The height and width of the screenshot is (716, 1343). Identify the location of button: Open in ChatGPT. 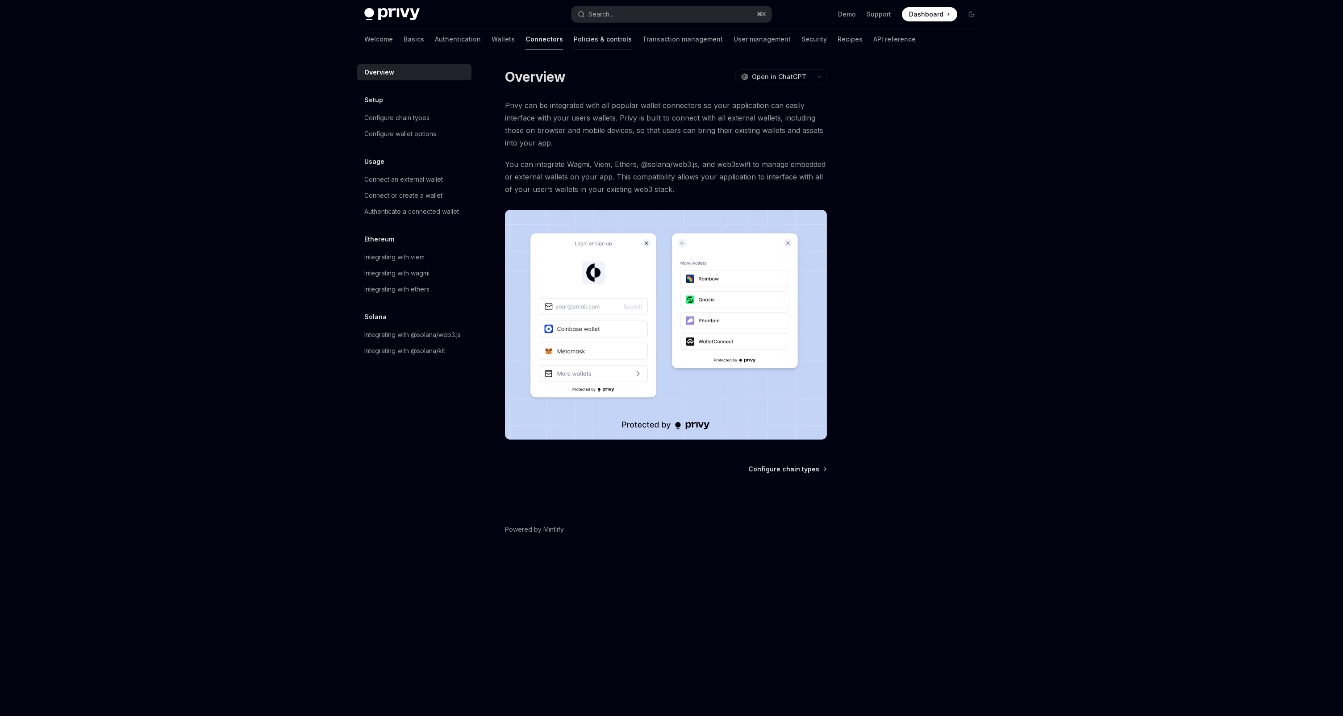
(773, 77).